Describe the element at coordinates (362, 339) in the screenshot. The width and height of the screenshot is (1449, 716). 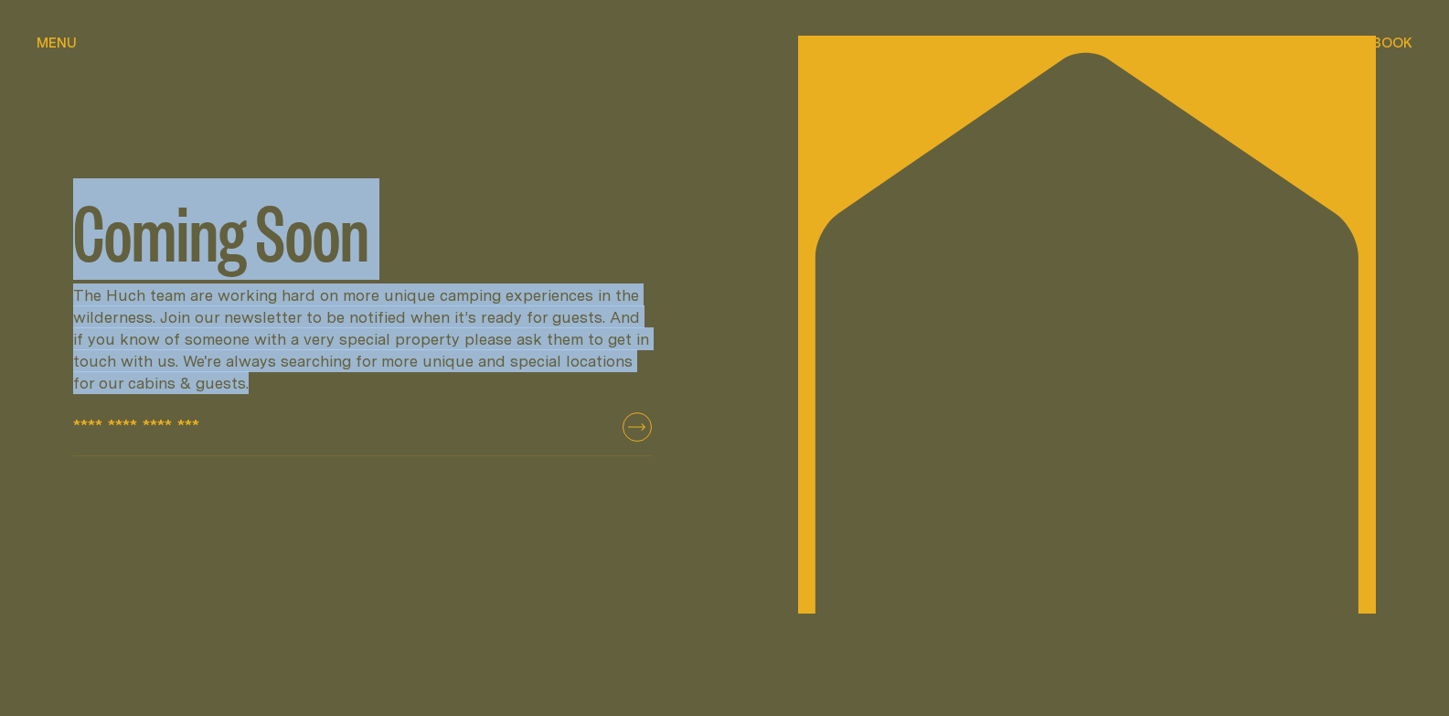
I see `p: The Huch team are working hard on more unique camping experiences in the wilderness. Join our new...` at that location.